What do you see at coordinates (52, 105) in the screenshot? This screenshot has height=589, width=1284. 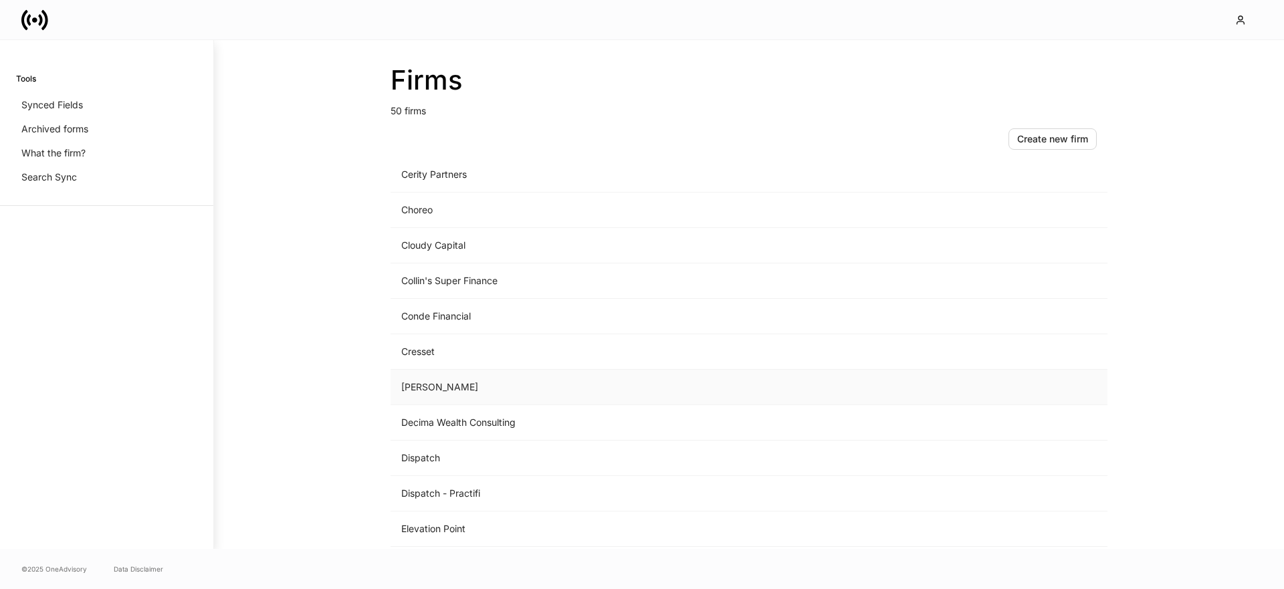 I see `p: Synced Fields` at bounding box center [52, 105].